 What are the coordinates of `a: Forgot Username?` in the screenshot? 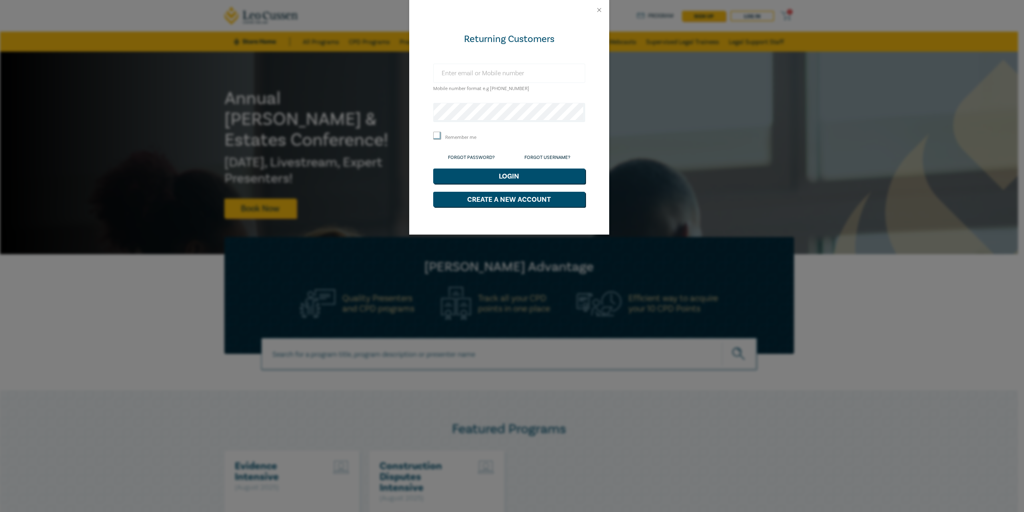 It's located at (547, 157).